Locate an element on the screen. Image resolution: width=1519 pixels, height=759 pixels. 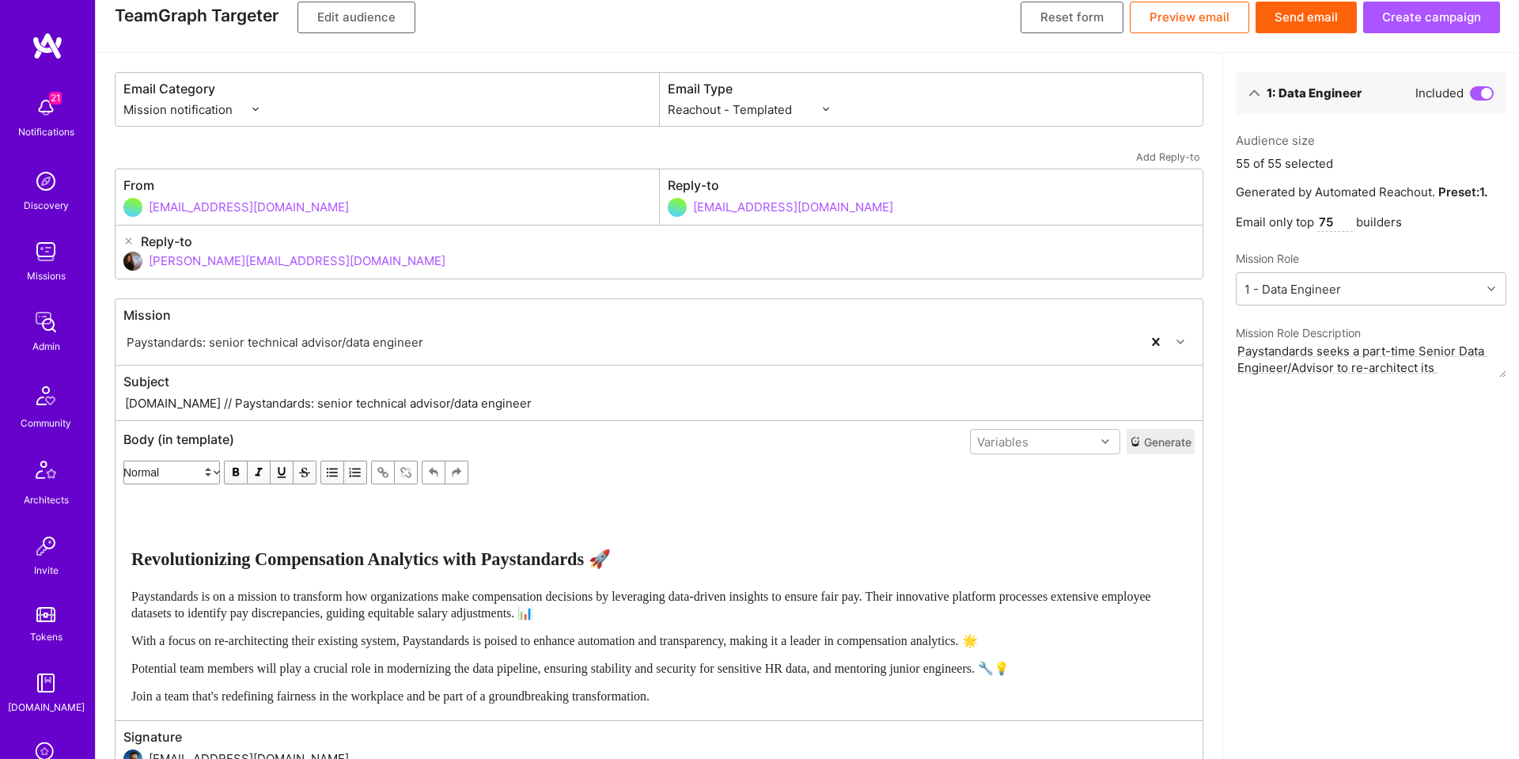
div: Community is located at coordinates (46, 422).